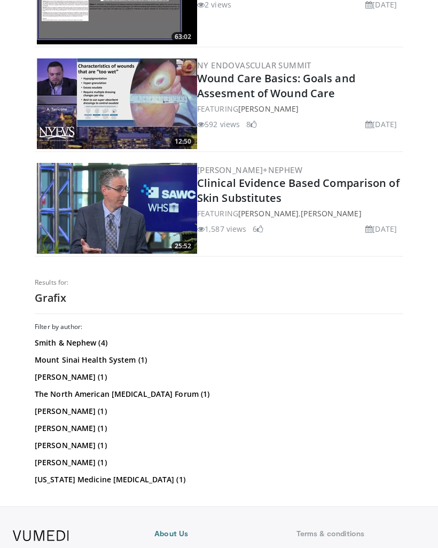 This screenshot has height=548, width=438. I want to click on p: Results for:, so click(219, 283).